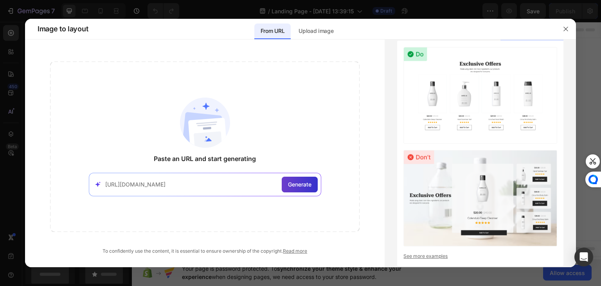 Image resolution: width=601 pixels, height=286 pixels. What do you see at coordinates (264, 144) in the screenshot?
I see `button: Add elements` at bounding box center [264, 144].